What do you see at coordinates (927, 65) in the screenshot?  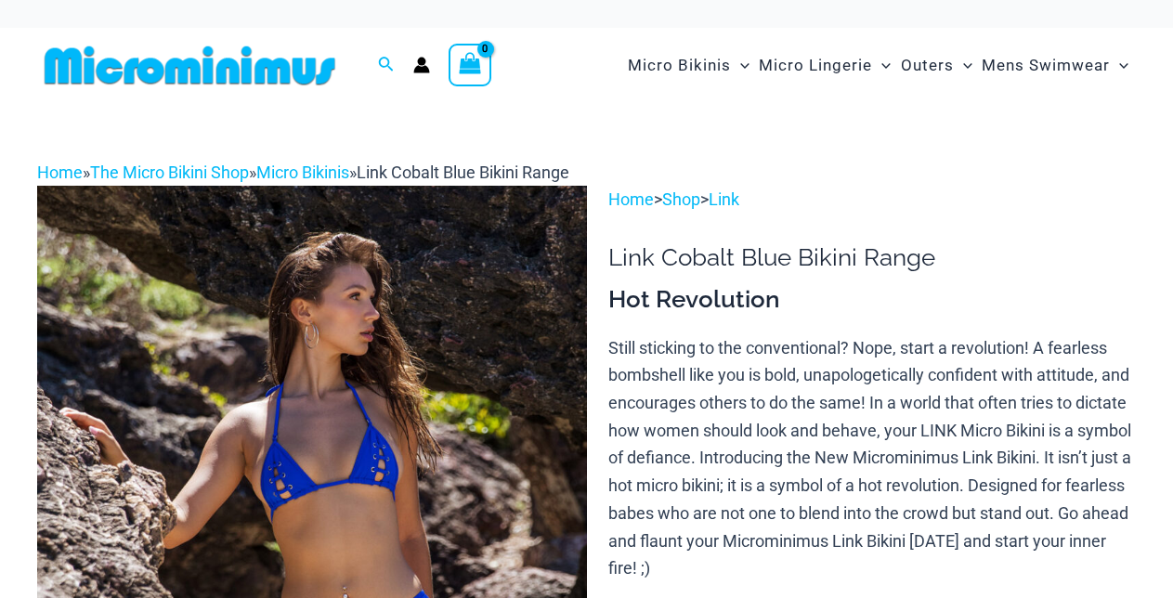 I see `span: Outers` at bounding box center [927, 65].